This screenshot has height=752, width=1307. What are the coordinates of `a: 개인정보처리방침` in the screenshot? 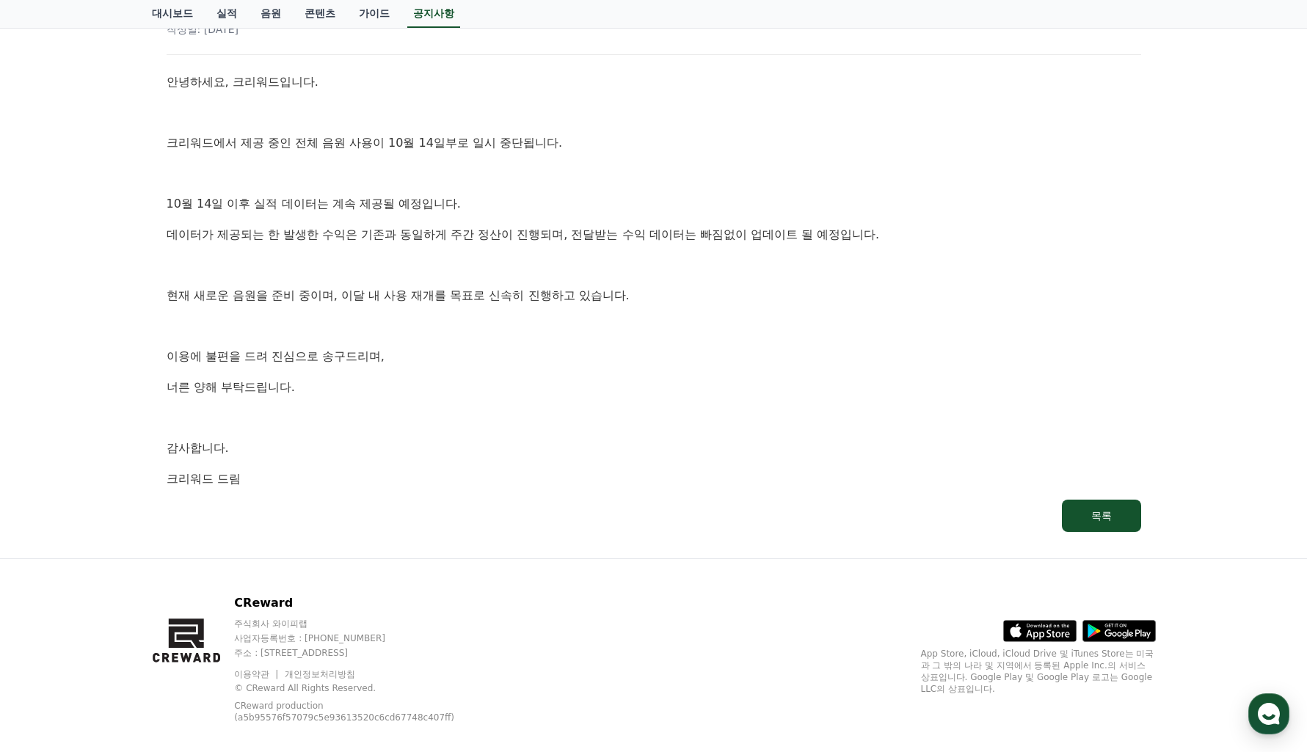 It's located at (320, 675).